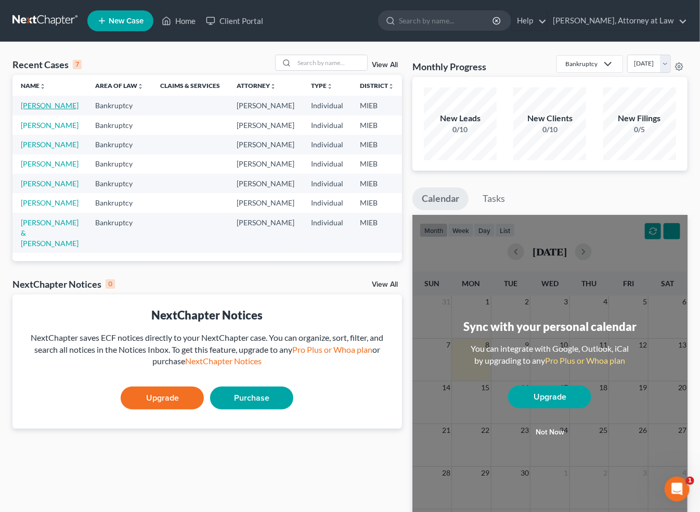 This screenshot has width=700, height=512. I want to click on button: Not now, so click(550, 432).